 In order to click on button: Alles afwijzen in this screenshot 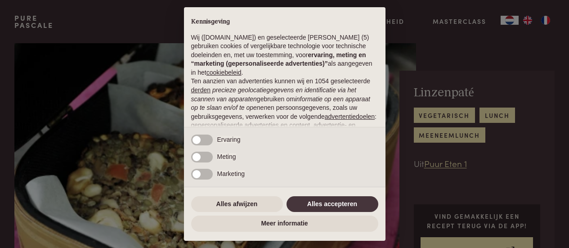, I will do `click(237, 204)`.